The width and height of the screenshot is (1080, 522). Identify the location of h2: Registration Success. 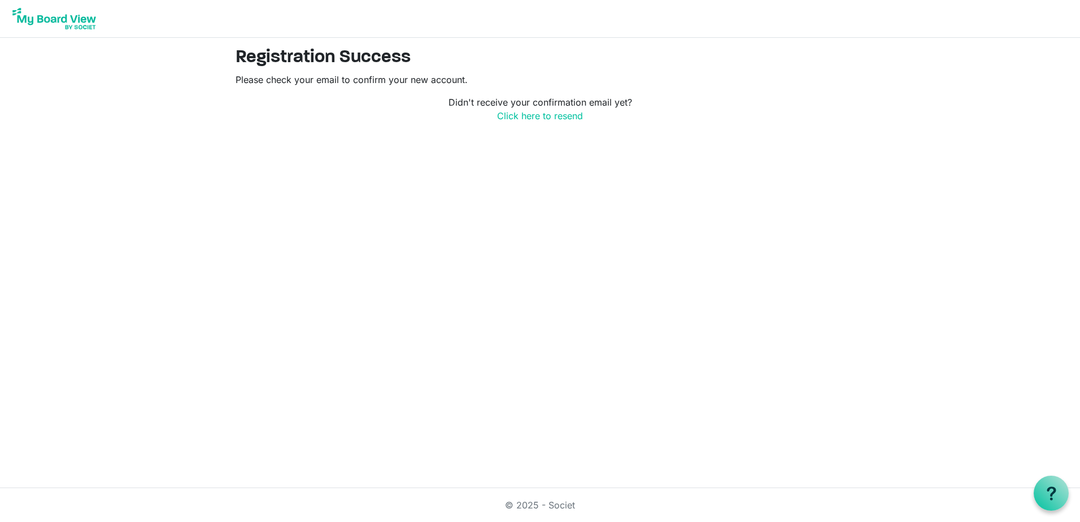
(540, 58).